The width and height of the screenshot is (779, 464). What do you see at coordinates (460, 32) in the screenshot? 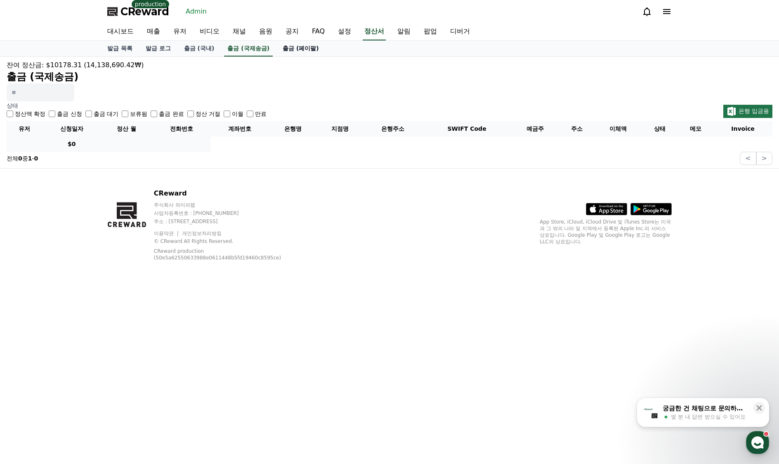
I see `a: 디버거` at bounding box center [460, 32].